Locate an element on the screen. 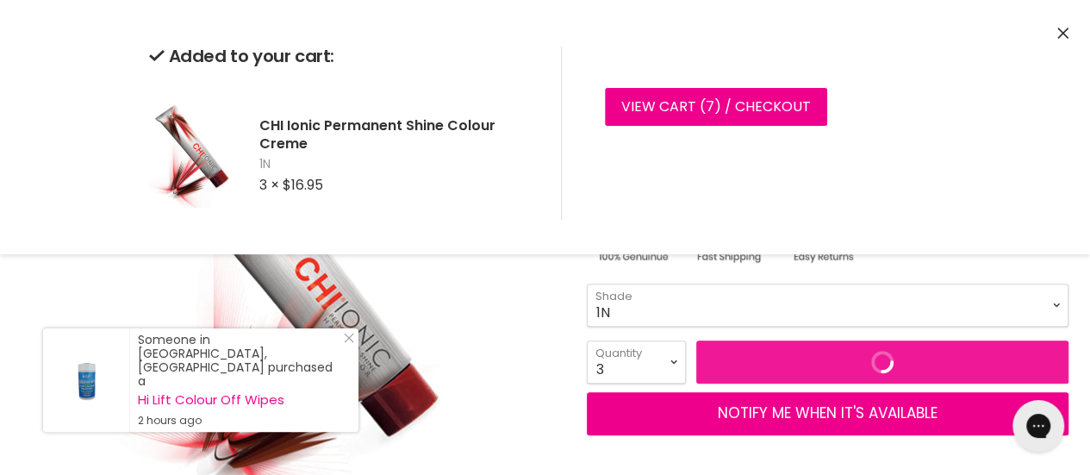  span: 1N is located at coordinates (397, 165).